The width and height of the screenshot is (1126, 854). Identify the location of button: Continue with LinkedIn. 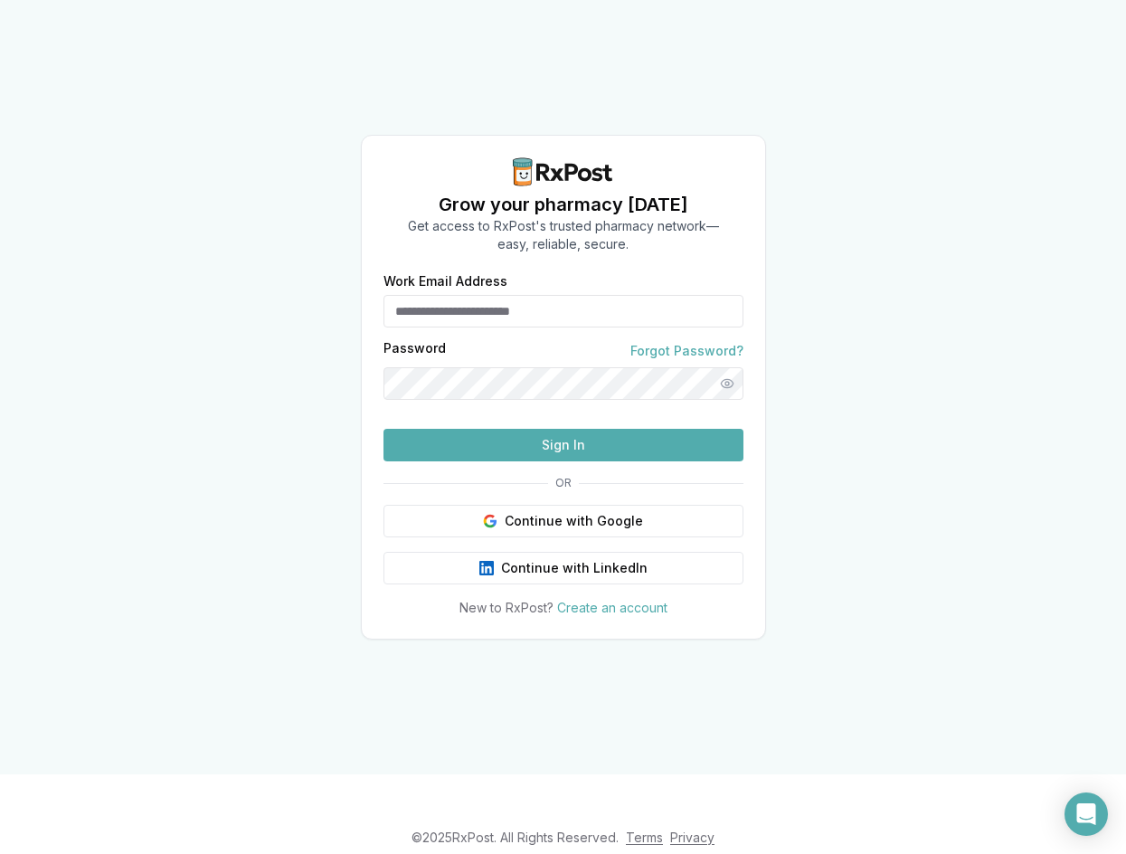
(564, 568).